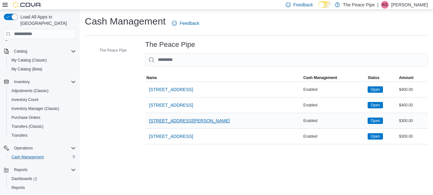  Describe the element at coordinates (35, 109) in the screenshot. I see `a: Inventory Manager (Classic)` at that location.